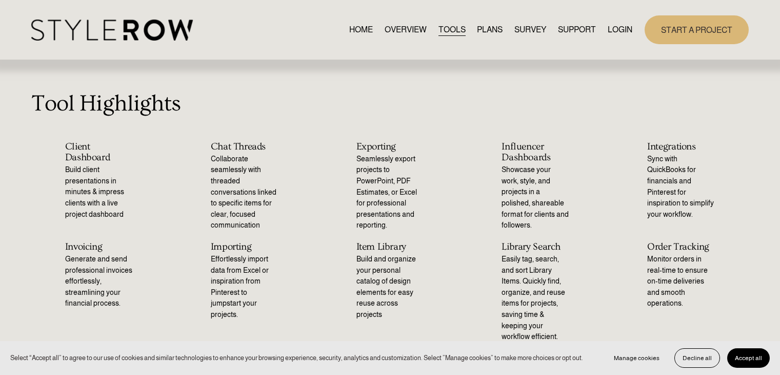 This screenshot has width=780, height=375. Describe the element at coordinates (637, 358) in the screenshot. I see `button: Manage cookies` at that location.